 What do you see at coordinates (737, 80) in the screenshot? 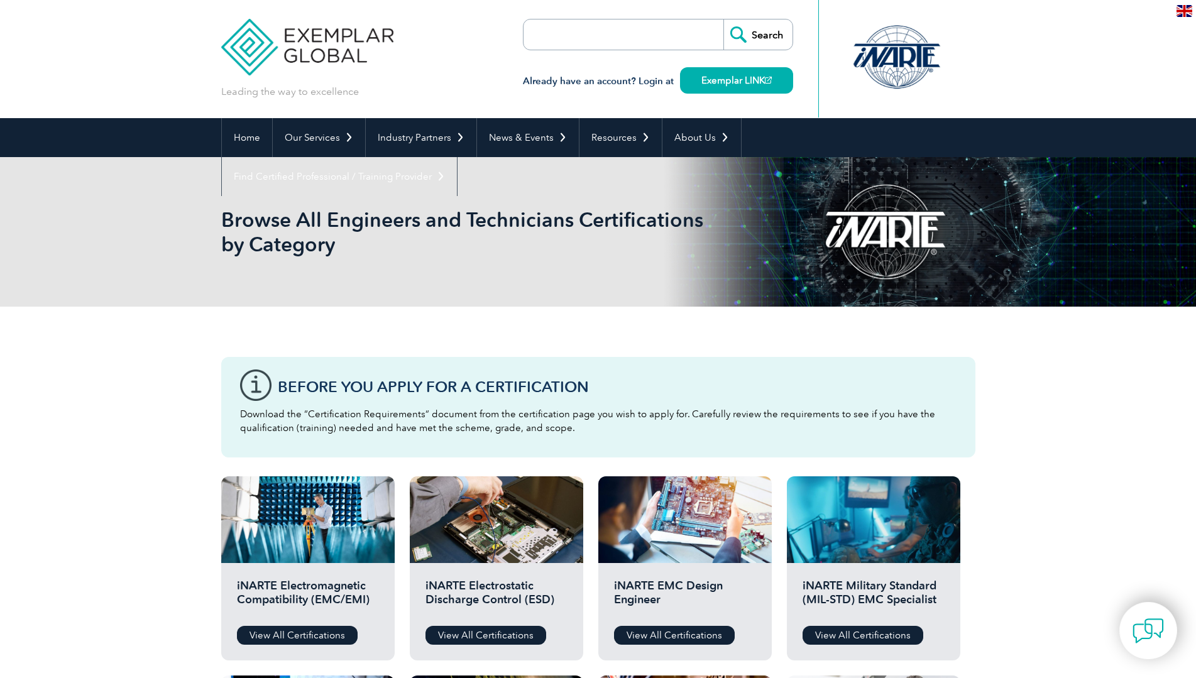
I see `a: Exemplar LINK` at bounding box center [737, 80].